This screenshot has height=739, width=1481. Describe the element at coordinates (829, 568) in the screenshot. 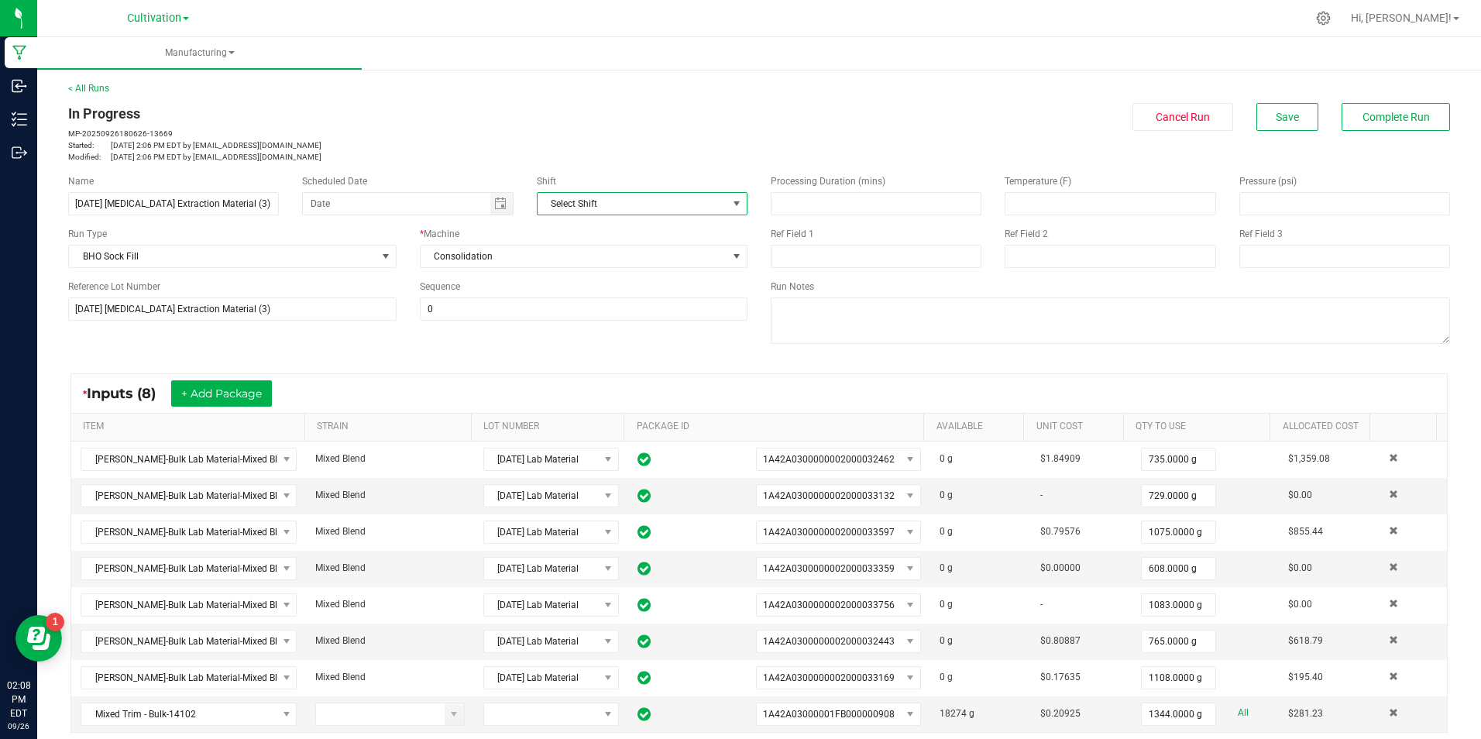

I see `span: 1A42A0300000002000033359` at that location.